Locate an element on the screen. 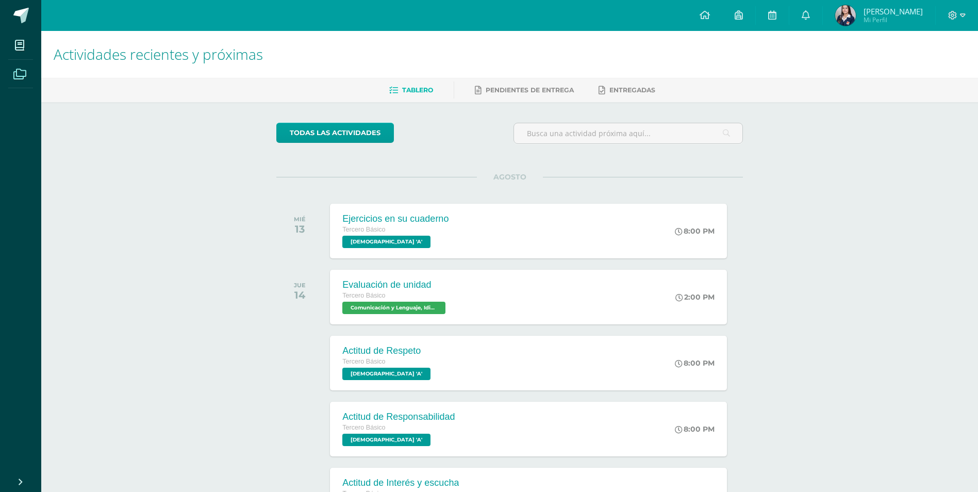 The height and width of the screenshot is (492, 978). a: Pendientes de entrega is located at coordinates (524, 90).